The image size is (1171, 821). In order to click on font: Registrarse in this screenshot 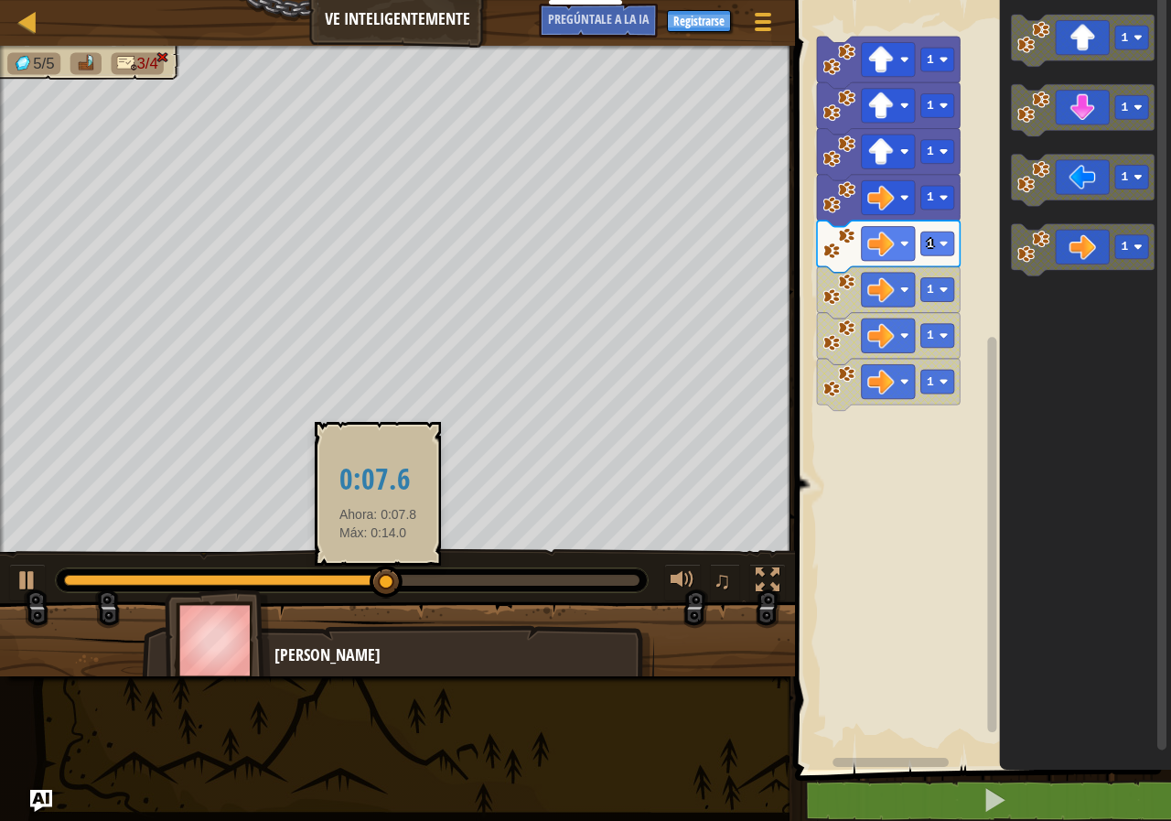, I will do `click(699, 21)`.